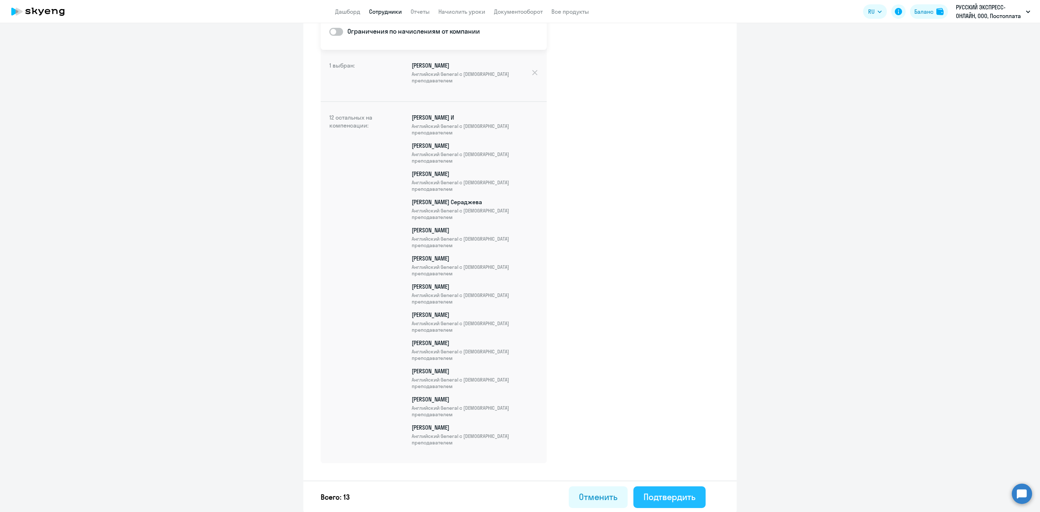 This screenshot has height=512, width=1040. What do you see at coordinates (462, 12) in the screenshot?
I see `a: Начислить уроки` at bounding box center [462, 12].